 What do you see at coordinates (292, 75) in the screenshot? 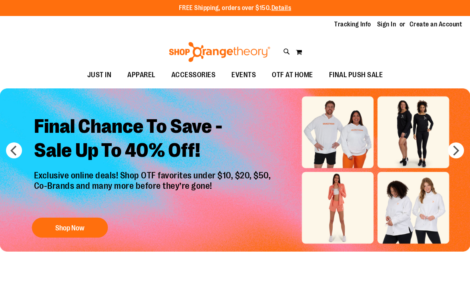
I see `a: OTF AT HOME` at bounding box center [292, 75].